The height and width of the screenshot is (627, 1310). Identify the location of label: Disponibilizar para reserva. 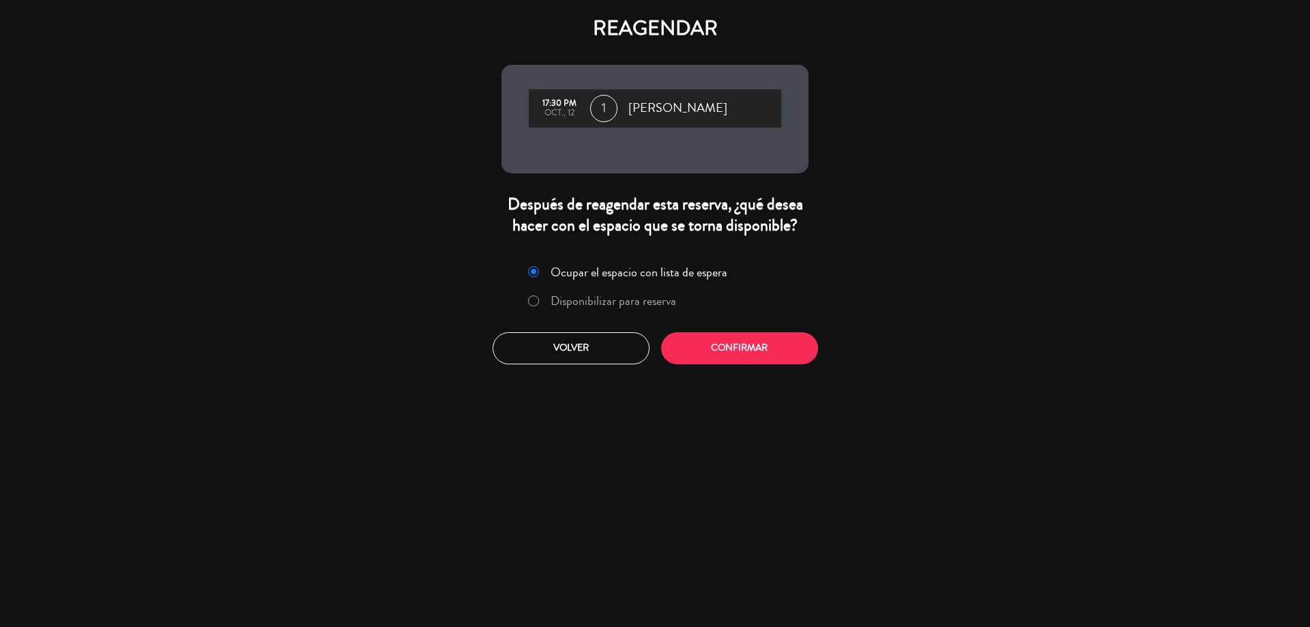
(613, 301).